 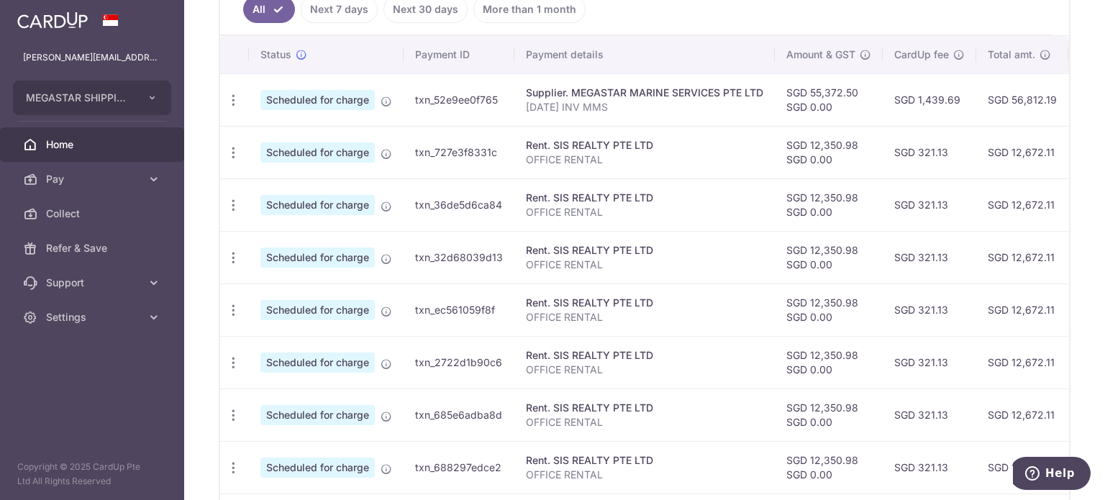 What do you see at coordinates (459, 309) in the screenshot?
I see `td: txn_ec561059f8f` at bounding box center [459, 309].